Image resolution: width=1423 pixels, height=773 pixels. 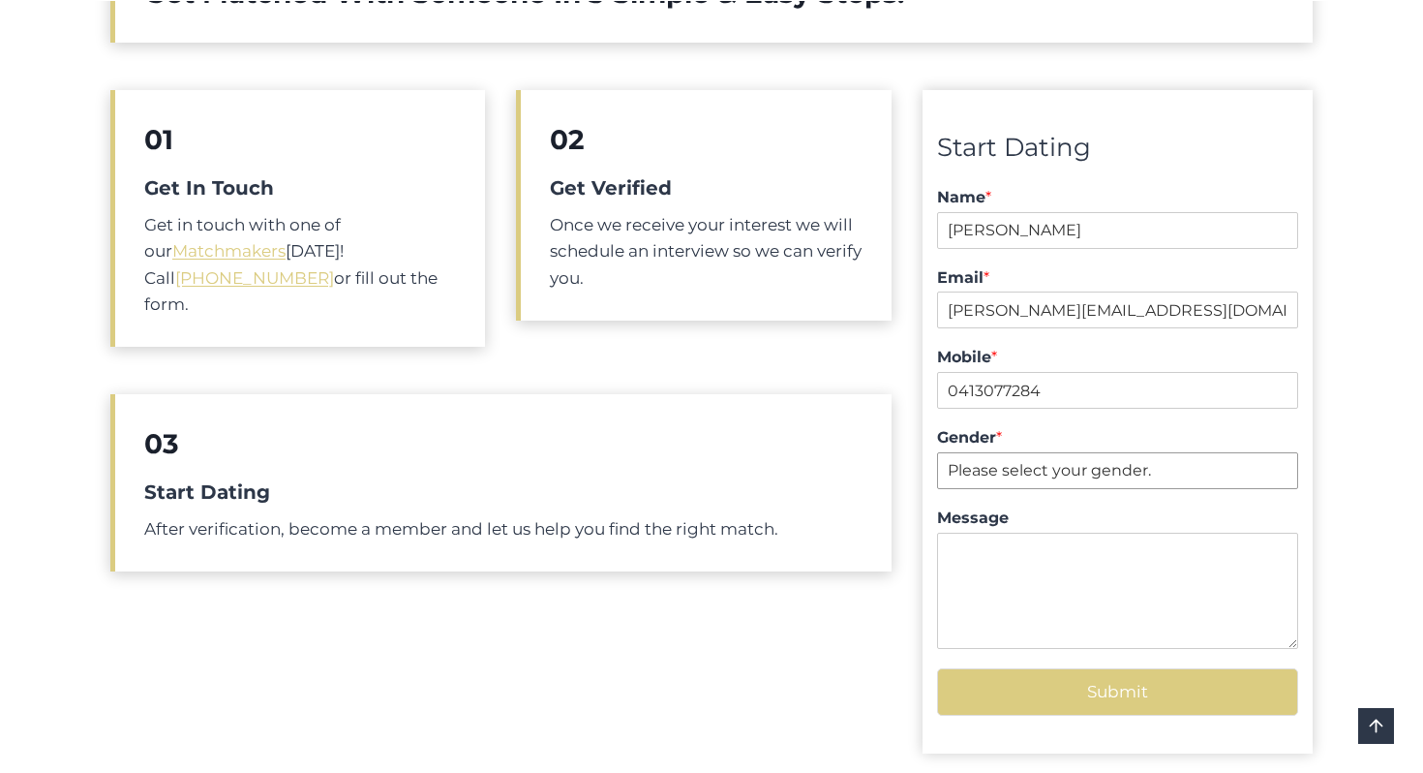 I want to click on h2: 03, so click(x=503, y=443).